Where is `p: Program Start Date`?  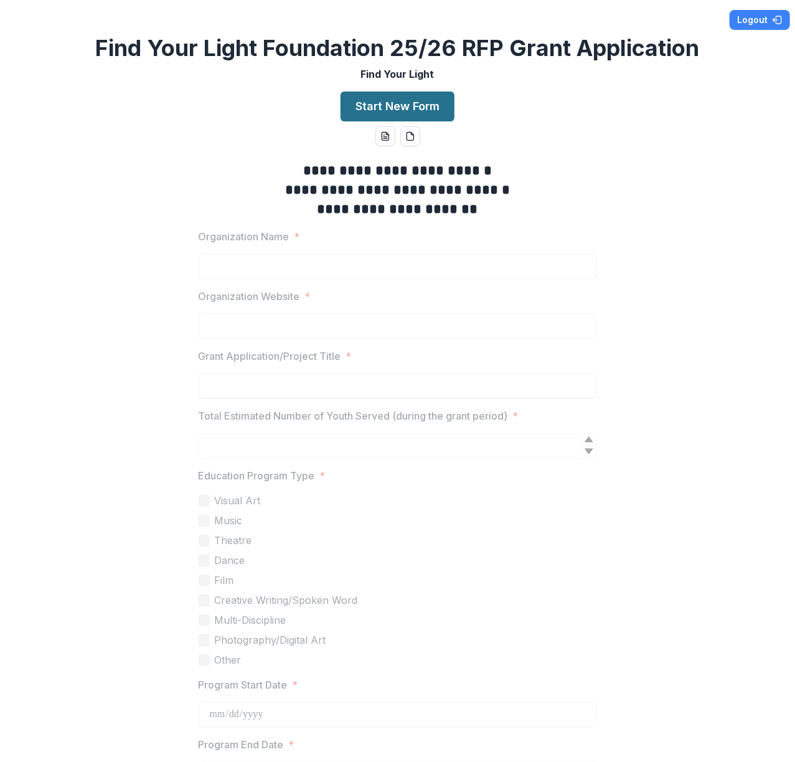 p: Program Start Date is located at coordinates (243, 685).